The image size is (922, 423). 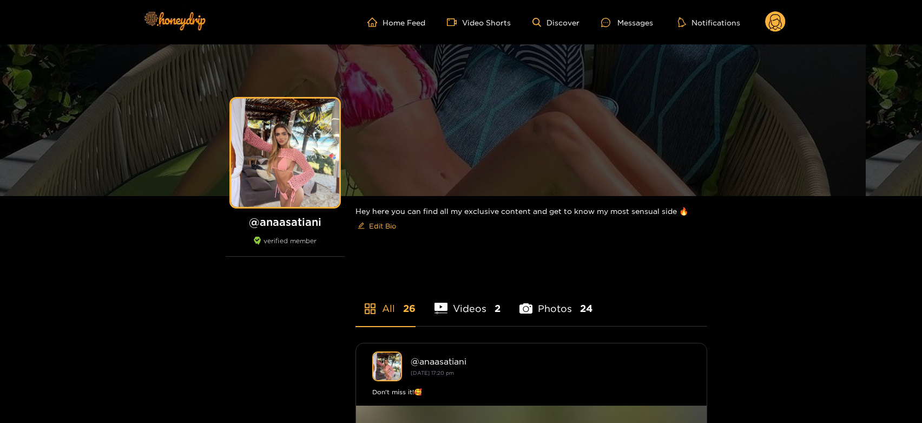 I want to click on span: 26, so click(x=409, y=308).